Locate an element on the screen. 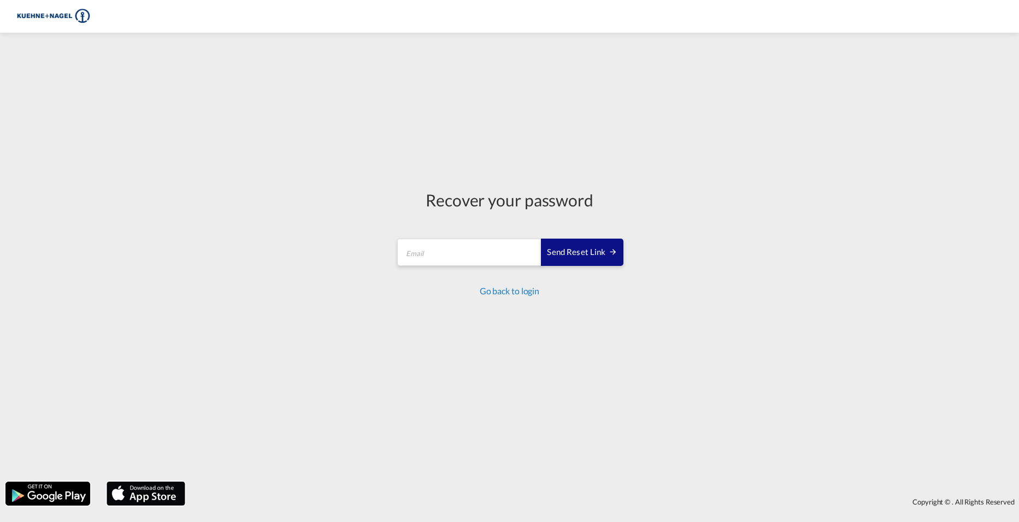 Image resolution: width=1019 pixels, height=522 pixels. div: Copyright © . All Rights Reserved is located at coordinates (605, 502).